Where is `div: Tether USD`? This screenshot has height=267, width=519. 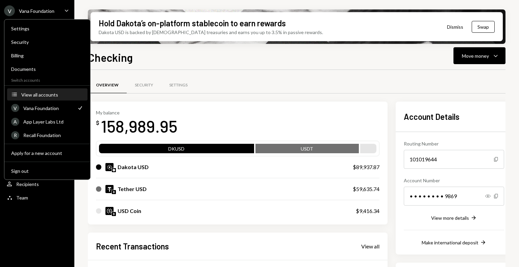
div: Tether USD is located at coordinates (132, 189).